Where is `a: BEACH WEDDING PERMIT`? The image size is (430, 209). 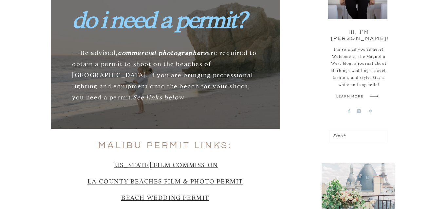
a: BEACH WEDDING PERMIT is located at coordinates (165, 197).